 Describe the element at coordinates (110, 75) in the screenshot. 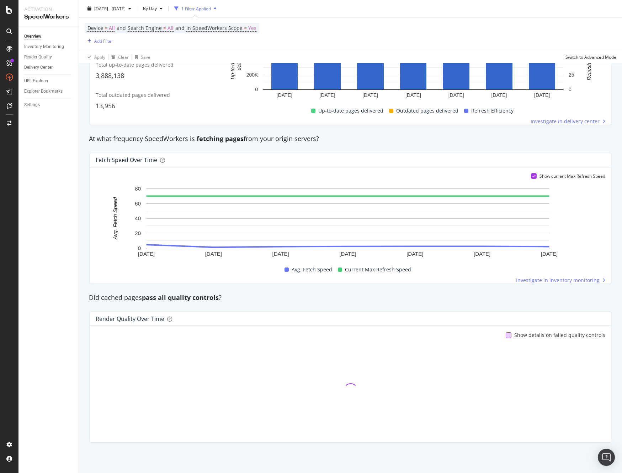

I see `span: 3,888,138` at that location.